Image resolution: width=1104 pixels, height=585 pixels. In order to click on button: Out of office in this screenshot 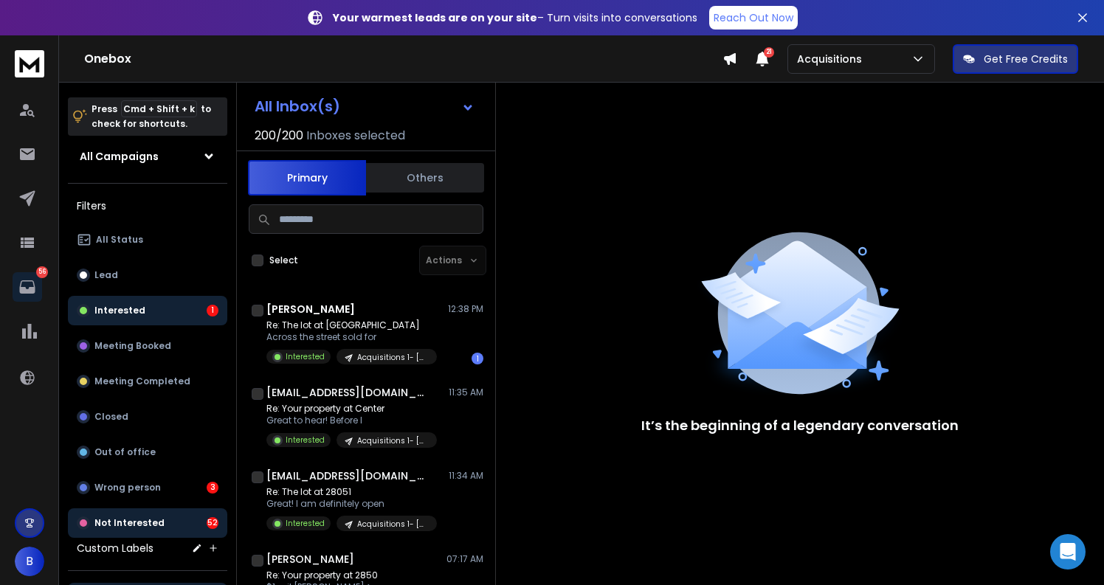, I will do `click(148, 452)`.